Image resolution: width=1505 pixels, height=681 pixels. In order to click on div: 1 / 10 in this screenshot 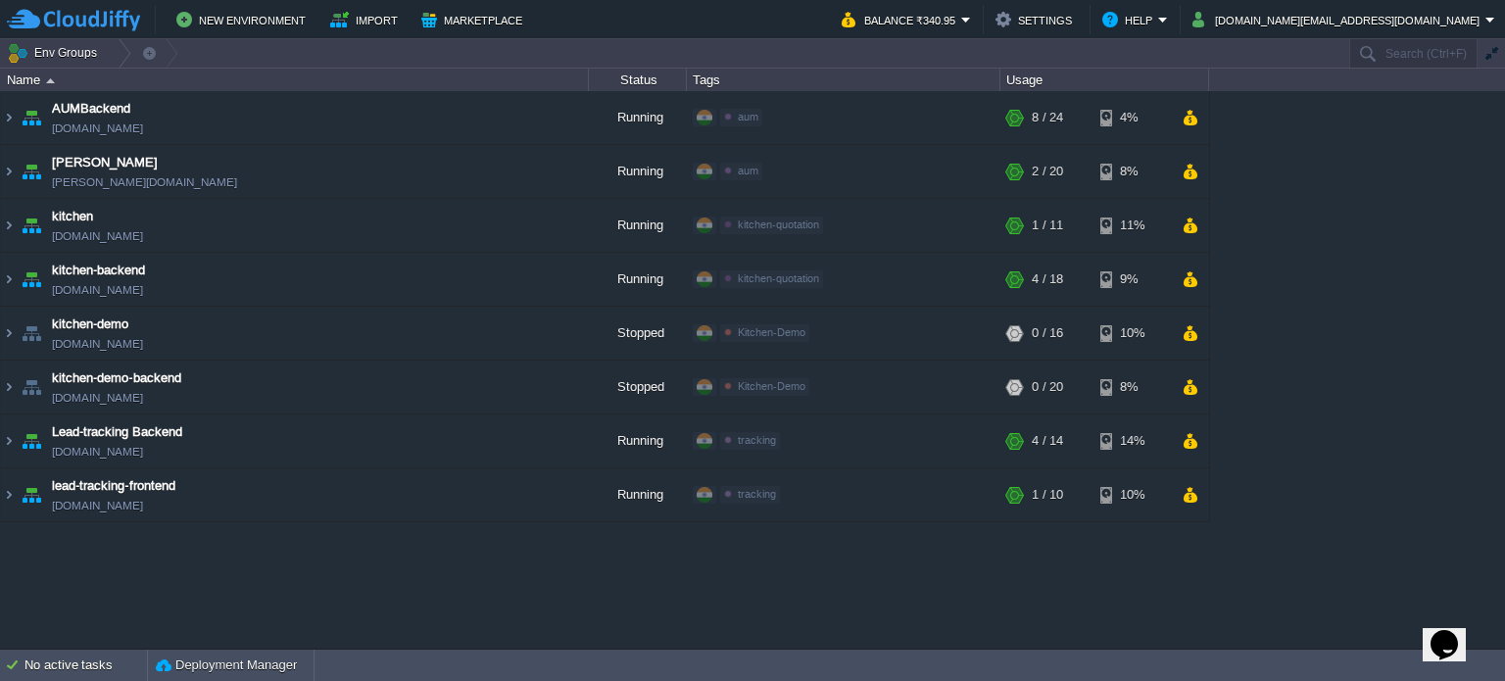, I will do `click(1047, 495)`.